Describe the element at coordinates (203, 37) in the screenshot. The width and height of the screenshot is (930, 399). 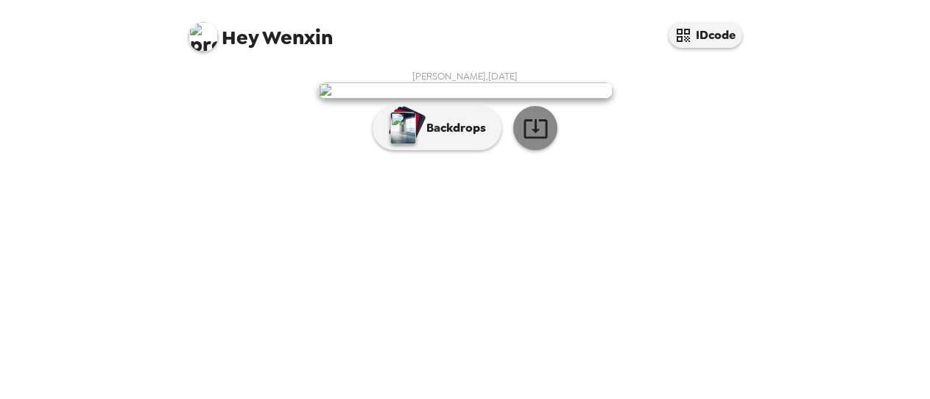
I see `img: profile pic` at that location.